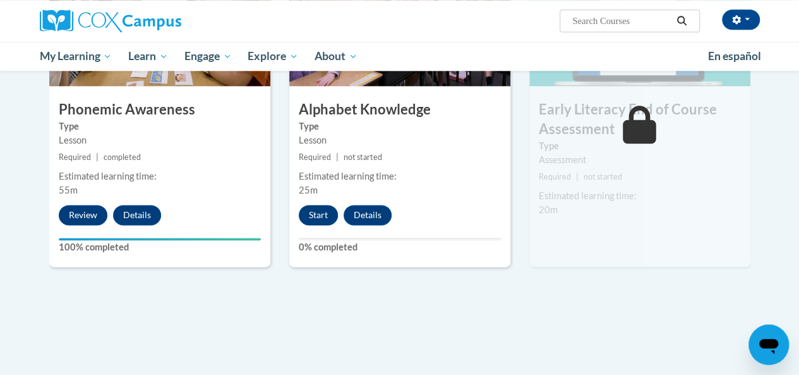  I want to click on button: Search, so click(682, 21).